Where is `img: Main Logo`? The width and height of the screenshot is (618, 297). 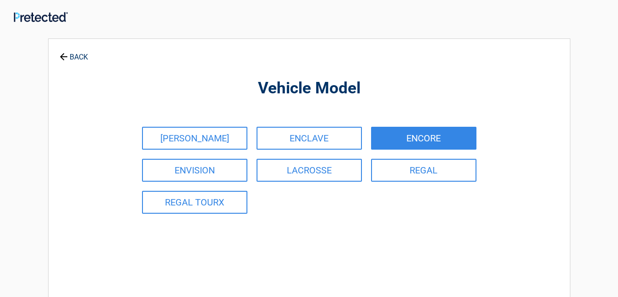
img: Main Logo is located at coordinates (41, 16).